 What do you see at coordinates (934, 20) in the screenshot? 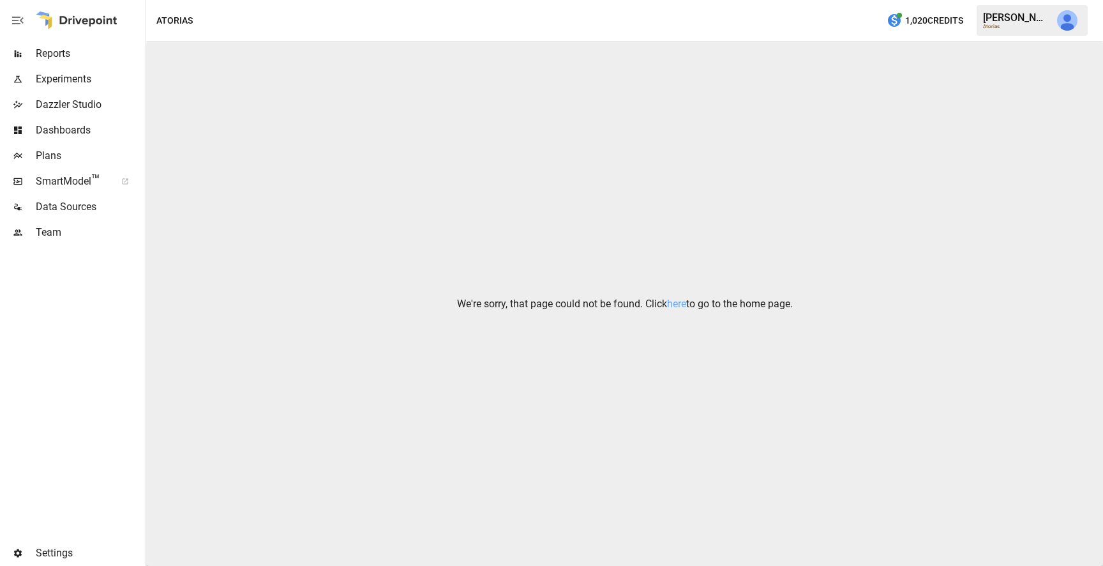
I see `span: 1,020 Credits` at bounding box center [934, 20].